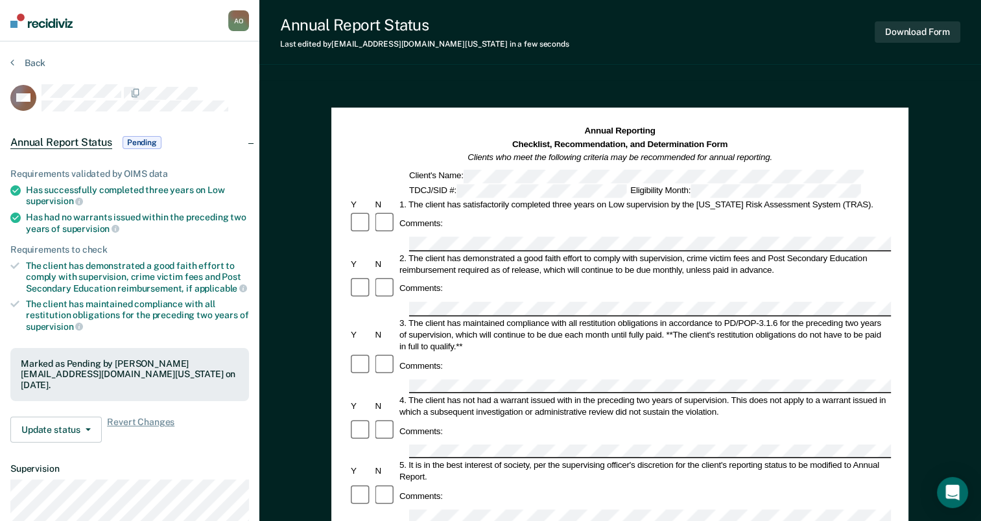  Describe the element at coordinates (130, 250) in the screenshot. I see `div: Requirements to check` at that location.